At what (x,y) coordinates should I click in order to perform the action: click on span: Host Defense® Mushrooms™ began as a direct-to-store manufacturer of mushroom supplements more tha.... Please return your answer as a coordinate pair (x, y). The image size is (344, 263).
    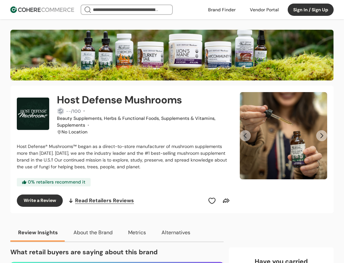
    Looking at the image, I should click on (122, 156).